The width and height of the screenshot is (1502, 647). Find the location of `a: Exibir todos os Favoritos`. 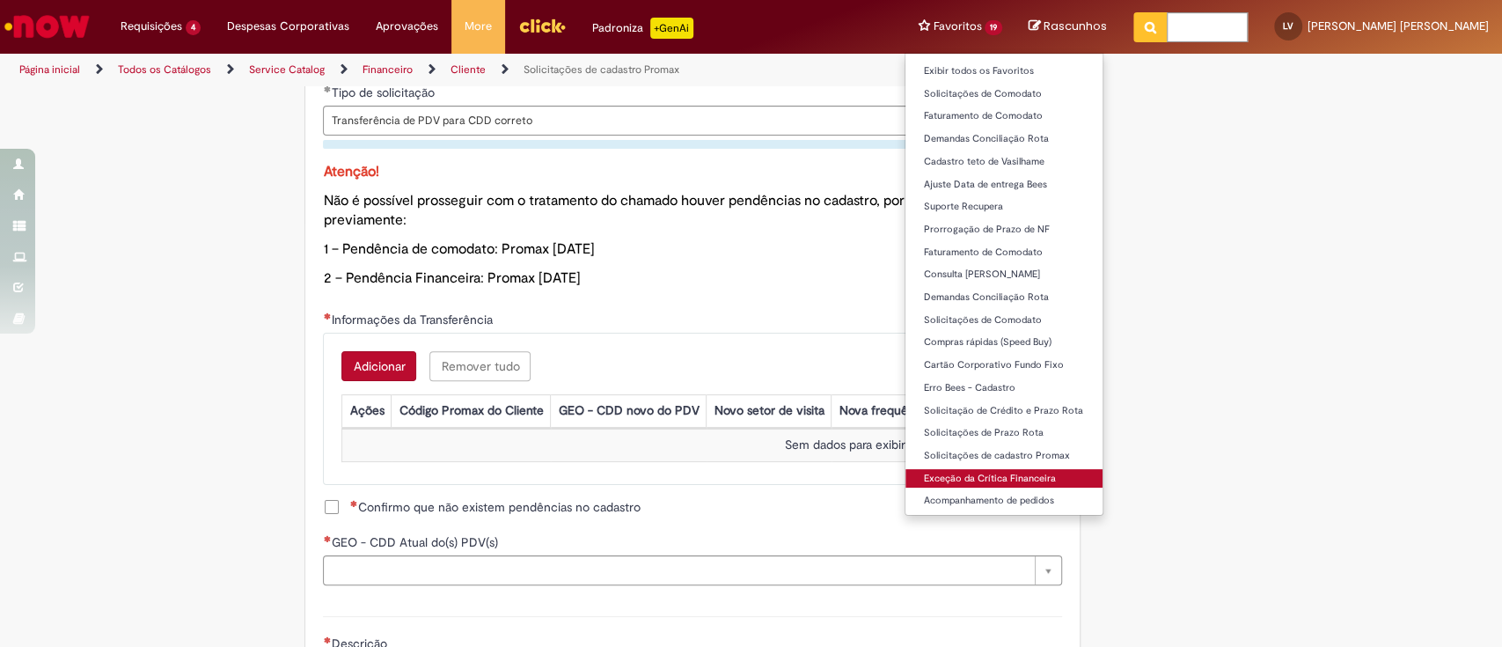

a: Exibir todos os Favoritos is located at coordinates (1004, 71).